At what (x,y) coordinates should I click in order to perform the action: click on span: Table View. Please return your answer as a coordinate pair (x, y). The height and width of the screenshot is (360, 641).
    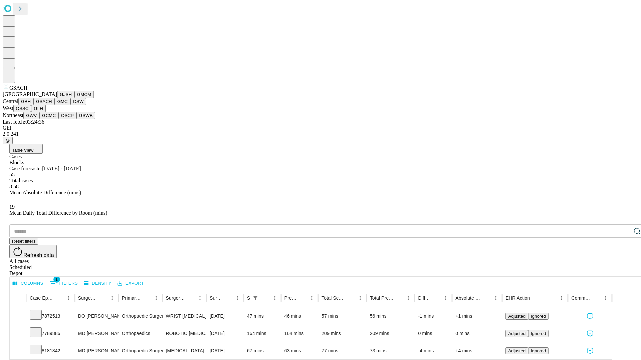
    Looking at the image, I should click on (23, 150).